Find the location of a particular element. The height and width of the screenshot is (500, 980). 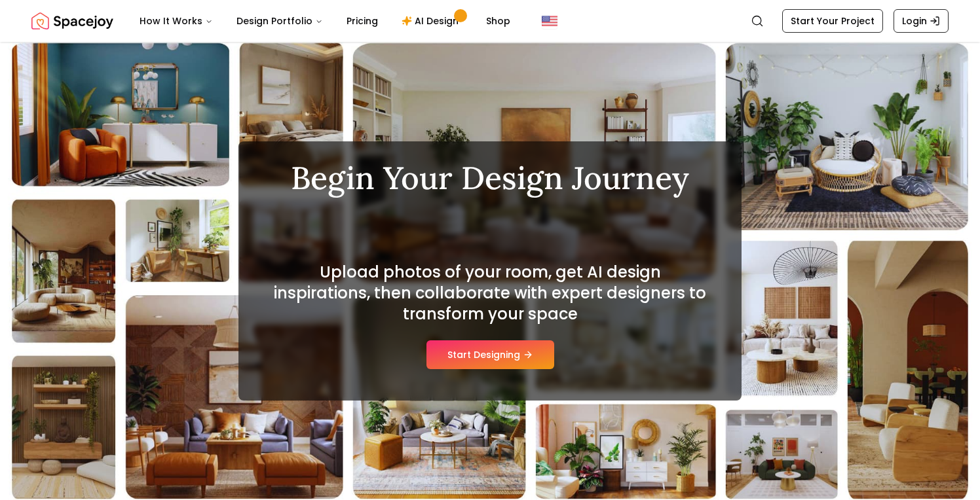

a: Start Your Project is located at coordinates (832, 21).